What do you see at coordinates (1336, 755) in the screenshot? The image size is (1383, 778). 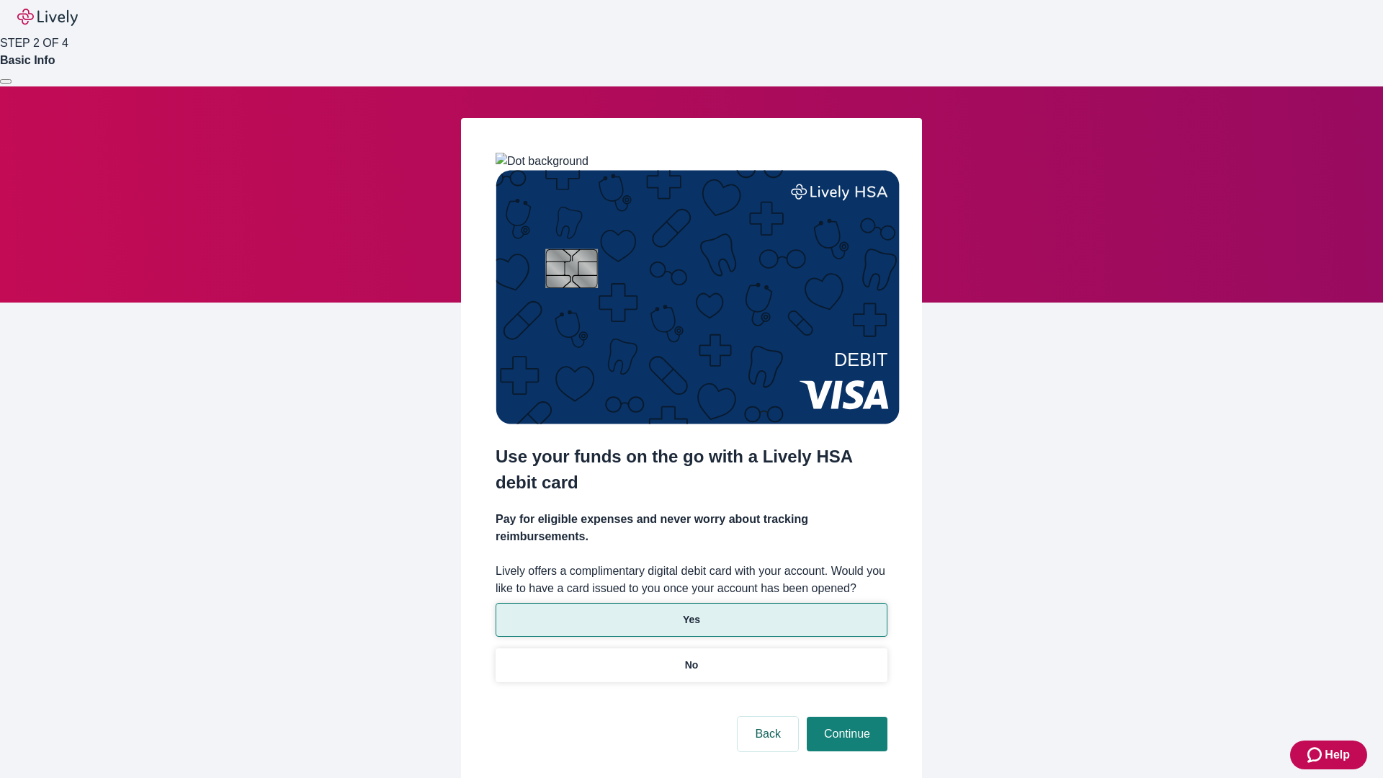 I see `span: Help` at bounding box center [1336, 755].